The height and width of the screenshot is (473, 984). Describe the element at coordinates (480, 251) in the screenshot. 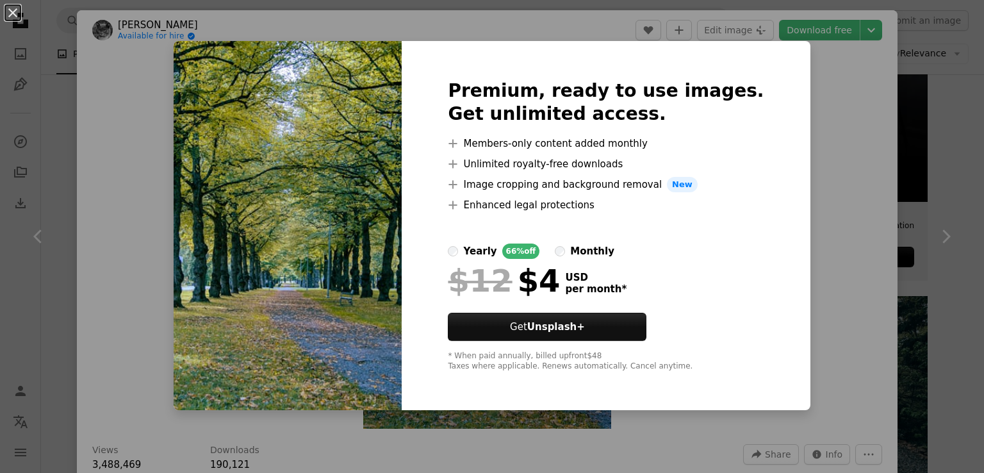

I see `div: yearly` at that location.